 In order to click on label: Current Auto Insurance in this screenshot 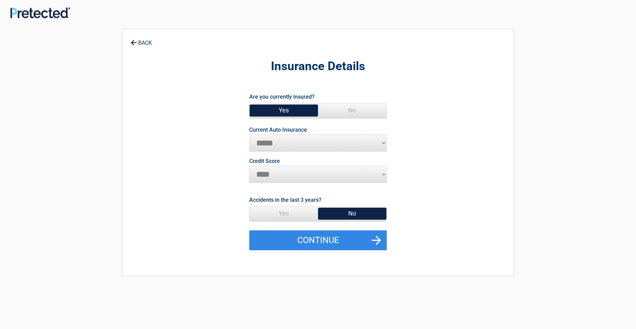, I will do `click(278, 130)`.